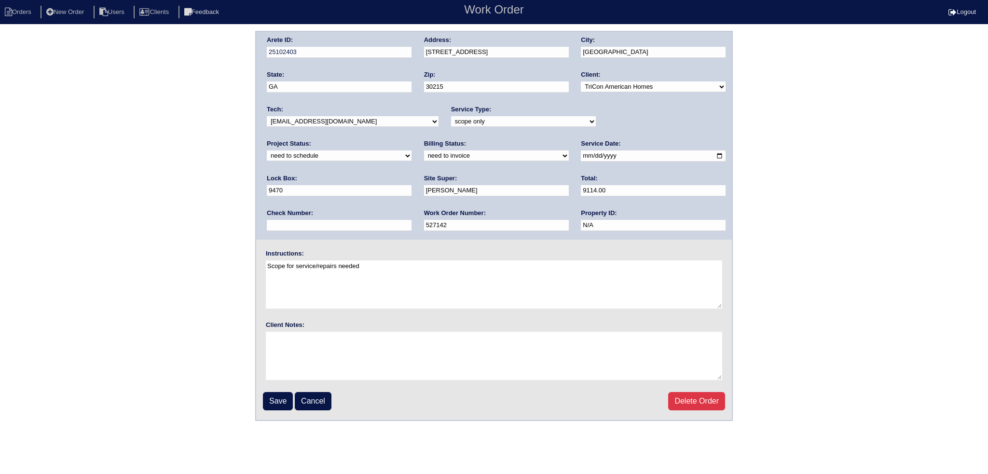  What do you see at coordinates (289, 144) in the screenshot?
I see `label: Project Status:` at bounding box center [289, 144].